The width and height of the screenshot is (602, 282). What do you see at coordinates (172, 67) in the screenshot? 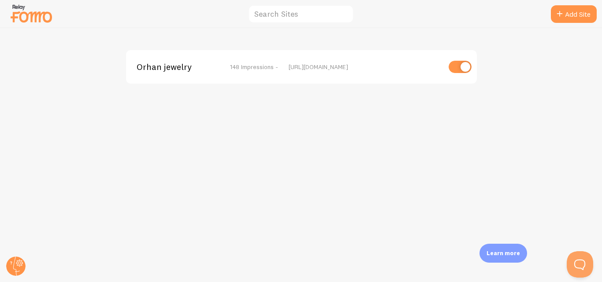
I see `span: Orhan jewelry` at bounding box center [172, 67].